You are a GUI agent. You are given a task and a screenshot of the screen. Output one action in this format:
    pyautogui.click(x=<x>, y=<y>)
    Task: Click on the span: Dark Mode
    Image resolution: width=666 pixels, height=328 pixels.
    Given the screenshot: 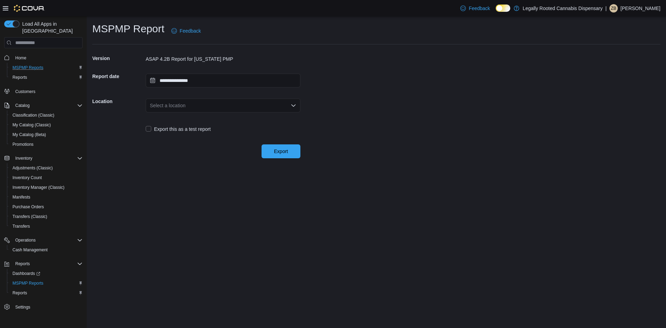 What is the action you would take?
    pyautogui.click(x=495, y=12)
    